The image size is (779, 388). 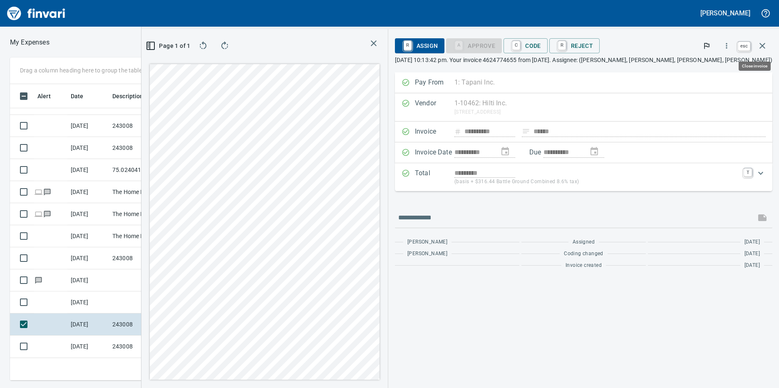 What do you see at coordinates (583, 177) in the screenshot?
I see `div: Expand` at bounding box center [583, 177].